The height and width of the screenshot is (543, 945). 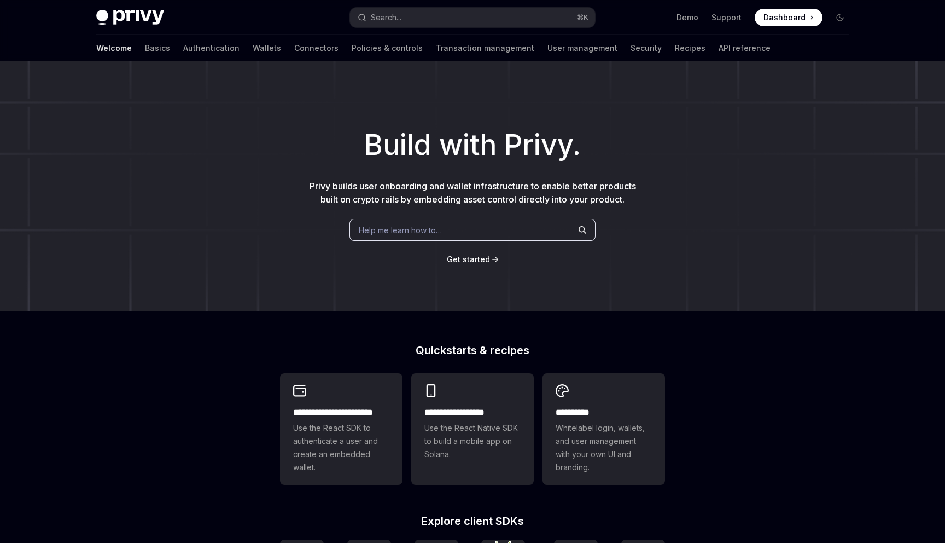 I want to click on h2: Quickstarts & recipes, so click(x=473, y=350).